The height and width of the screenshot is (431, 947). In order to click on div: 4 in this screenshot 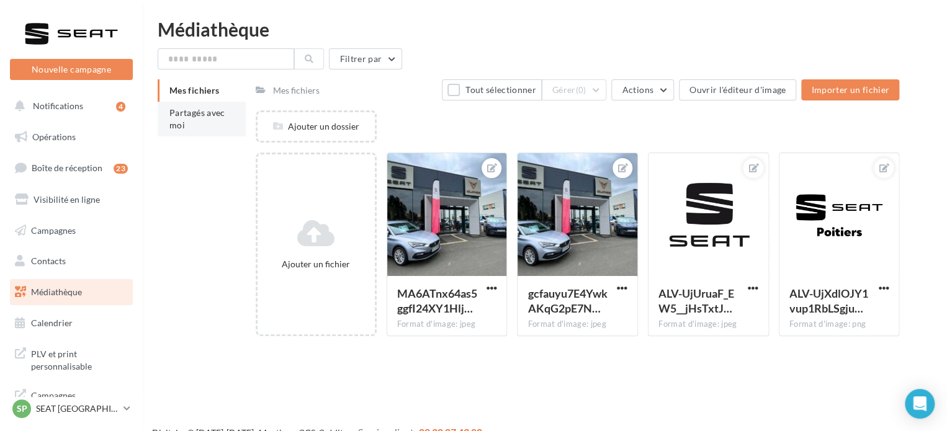, I will do `click(120, 107)`.